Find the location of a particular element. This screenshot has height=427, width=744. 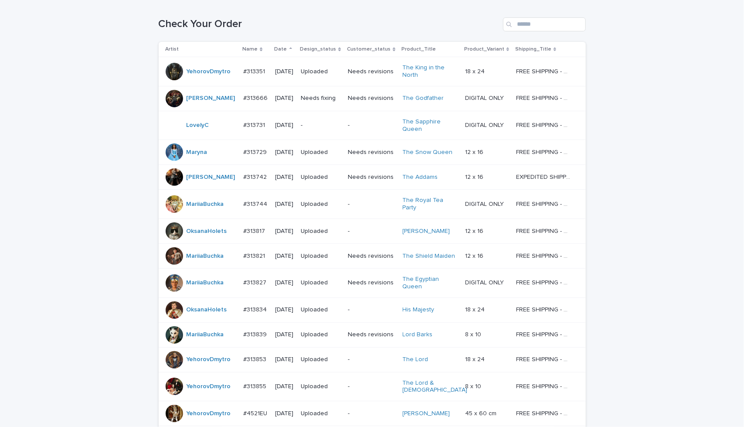

p: Date is located at coordinates (281, 49).